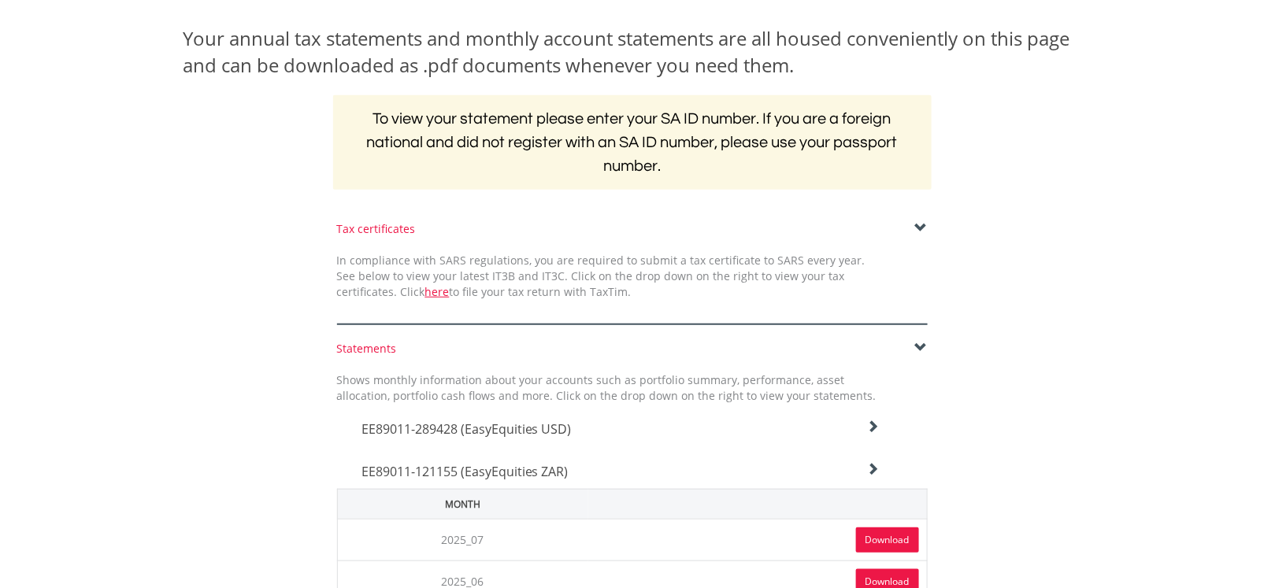  Describe the element at coordinates (462, 504) in the screenshot. I see `th: Month` at that location.